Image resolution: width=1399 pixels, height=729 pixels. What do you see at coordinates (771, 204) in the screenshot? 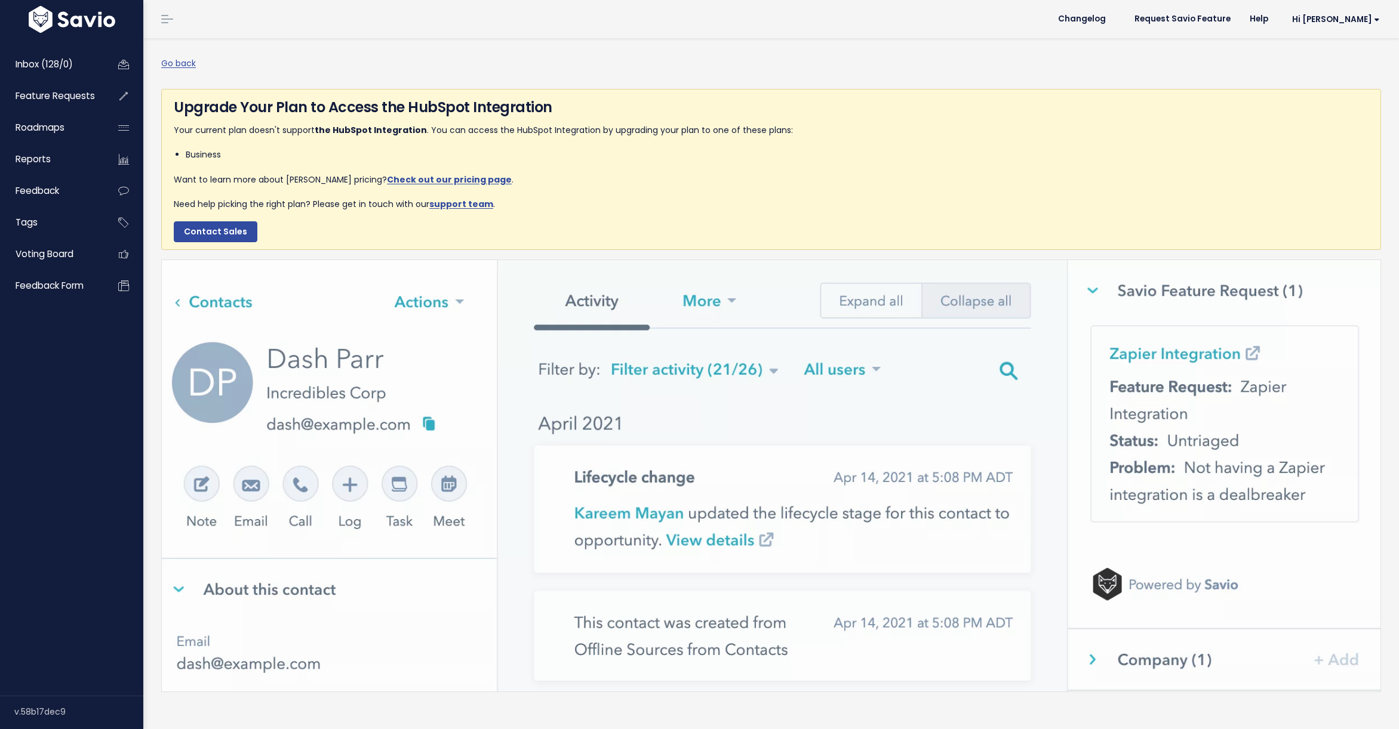
I see `p: Need help picking the right plan? Please get in touch with our .` at bounding box center [771, 204].